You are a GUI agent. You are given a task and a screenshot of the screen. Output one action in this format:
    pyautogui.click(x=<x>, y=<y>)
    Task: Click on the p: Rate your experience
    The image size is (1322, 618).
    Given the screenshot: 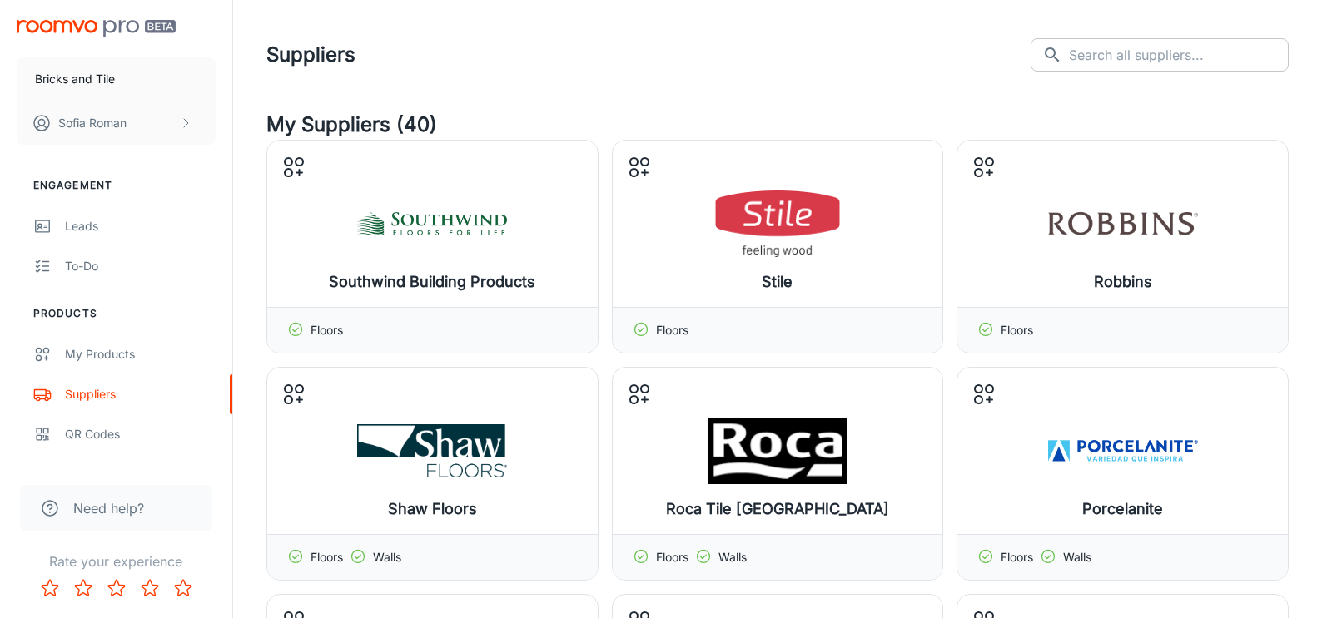 What is the action you would take?
    pyautogui.click(x=116, y=562)
    